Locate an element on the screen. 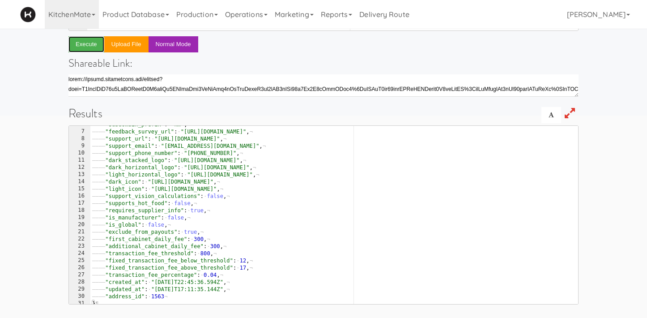 The height and width of the screenshot is (318, 647). button: Upload file is located at coordinates (126, 44).